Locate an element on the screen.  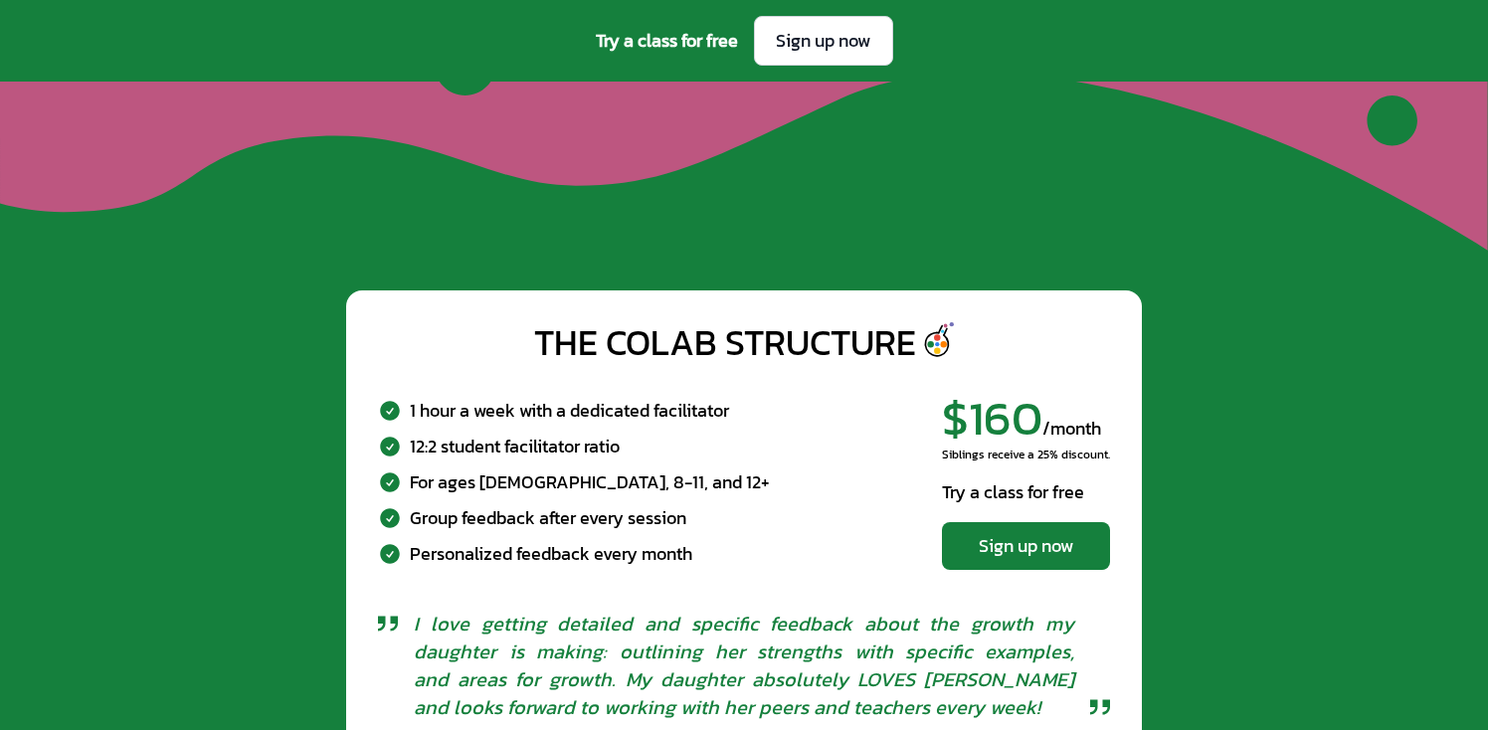
span: I love getting detailed and specific feedback about the growth my daughter is making: outlining h... is located at coordinates (744, 665).